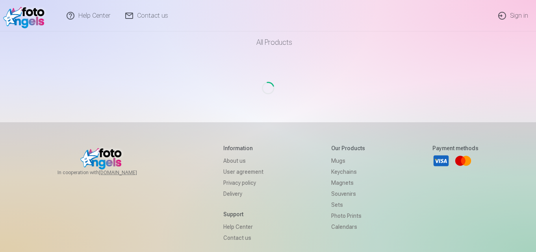  Describe the element at coordinates (463, 161) in the screenshot. I see `a: Mastercard` at that location.